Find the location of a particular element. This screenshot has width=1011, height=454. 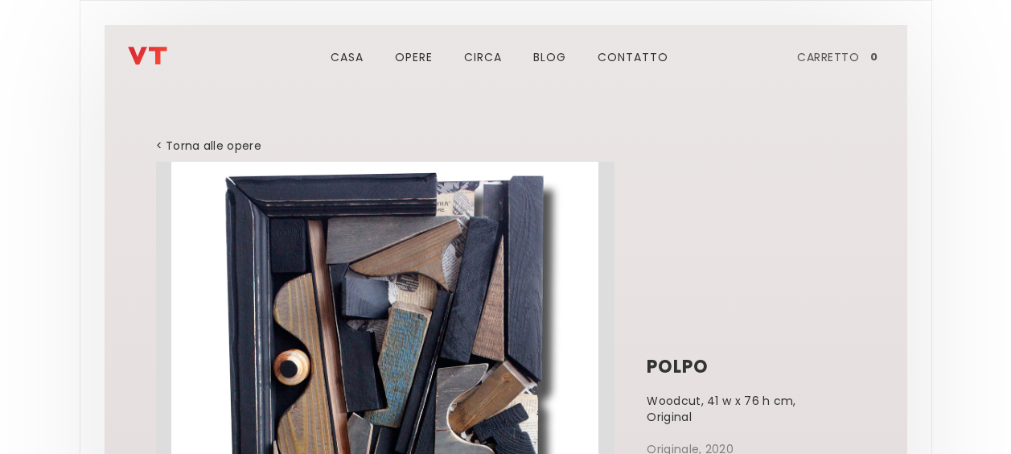

div: 0 is located at coordinates (873, 57).